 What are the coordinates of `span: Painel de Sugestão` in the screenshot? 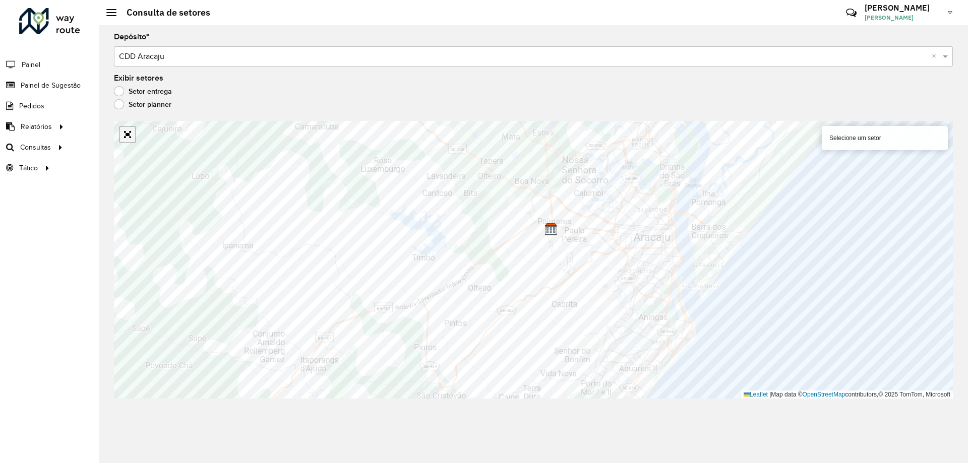 It's located at (50, 85).